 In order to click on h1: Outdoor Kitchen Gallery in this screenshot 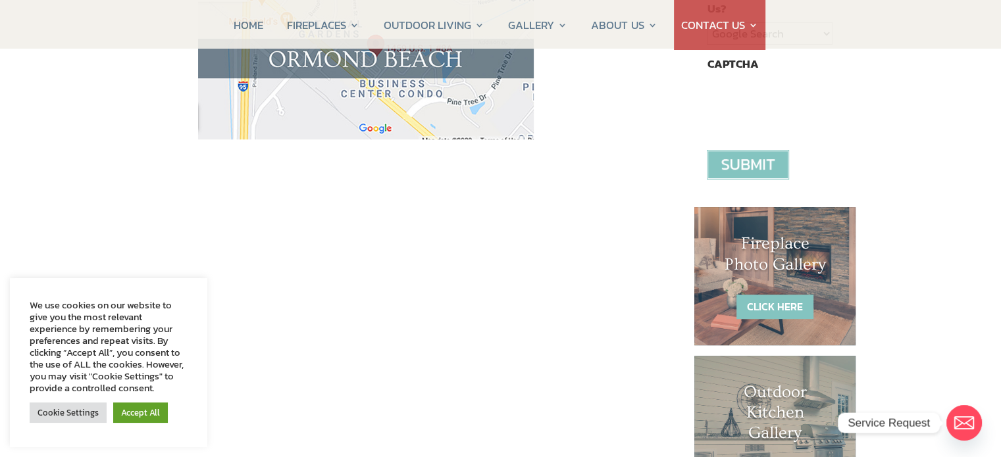, I will do `click(775, 417)`.